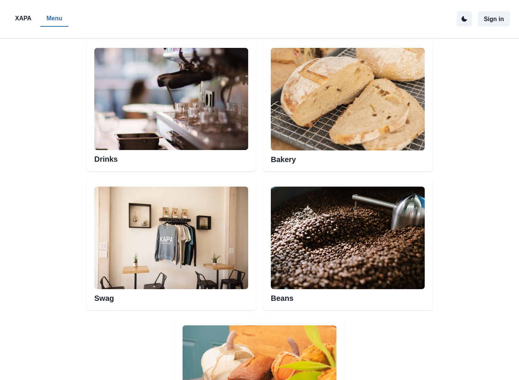 This screenshot has width=519, height=380. Describe the element at coordinates (348, 297) in the screenshot. I see `h2: Beans` at that location.